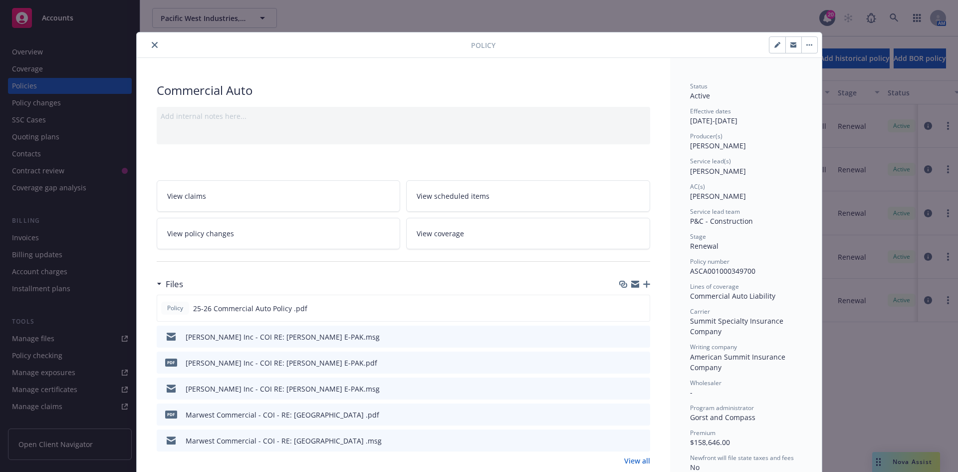 This screenshot has height=472, width=958. I want to click on span: Premium, so click(703, 432).